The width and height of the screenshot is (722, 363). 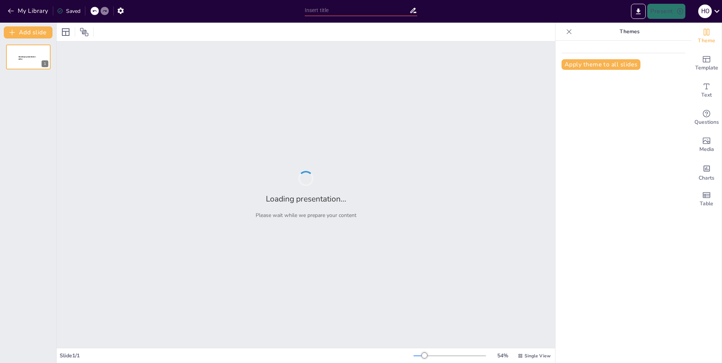 I want to click on span: Position, so click(x=84, y=32).